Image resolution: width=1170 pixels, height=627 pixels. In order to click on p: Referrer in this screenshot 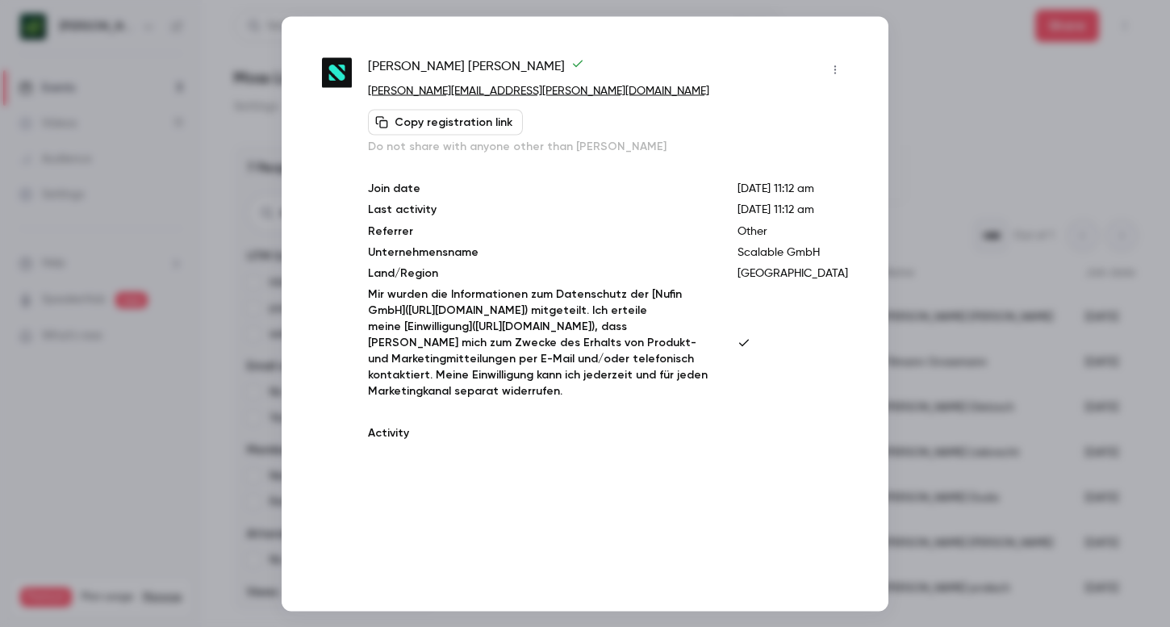, I will do `click(540, 231)`.